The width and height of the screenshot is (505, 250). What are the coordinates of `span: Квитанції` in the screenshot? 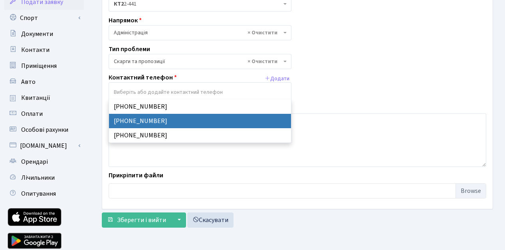 It's located at (35, 98).